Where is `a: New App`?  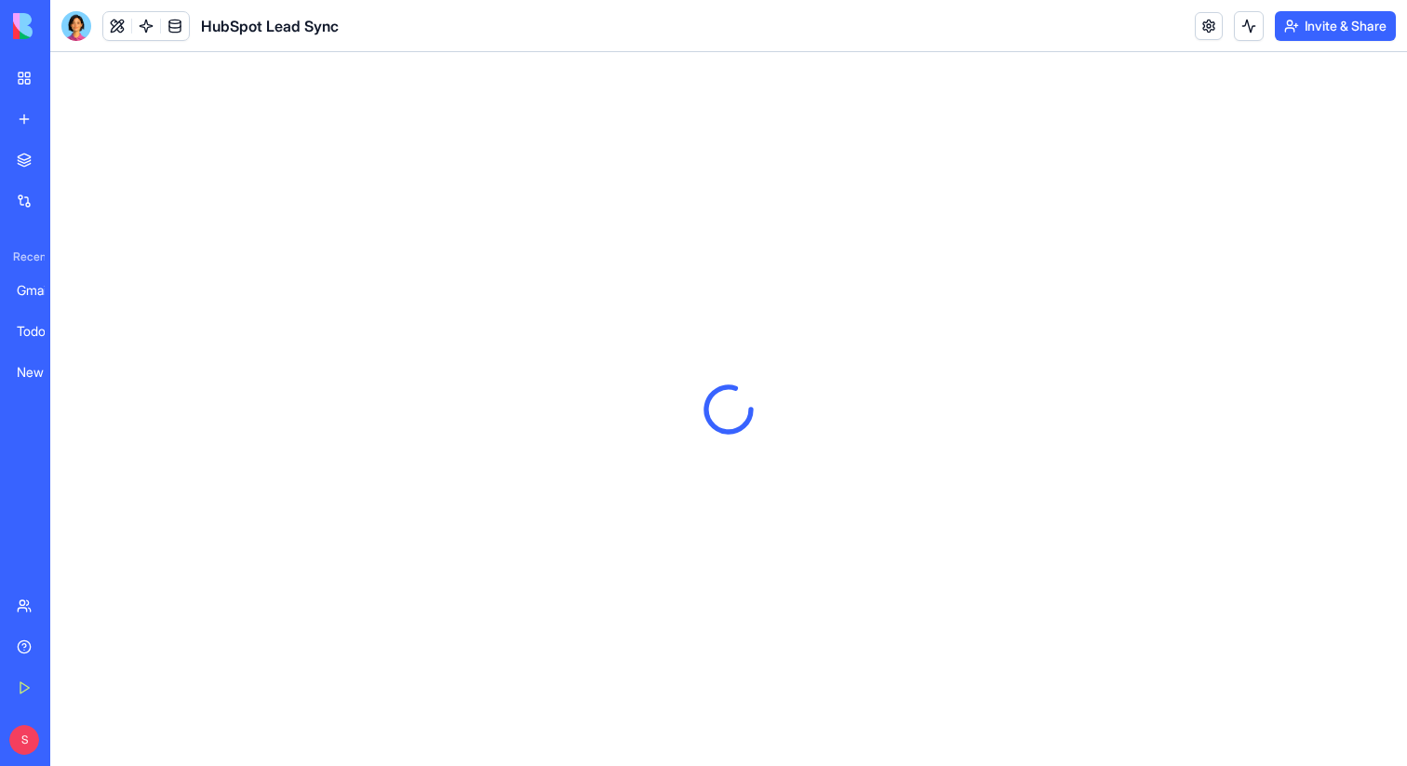
a: New App is located at coordinates (43, 372).